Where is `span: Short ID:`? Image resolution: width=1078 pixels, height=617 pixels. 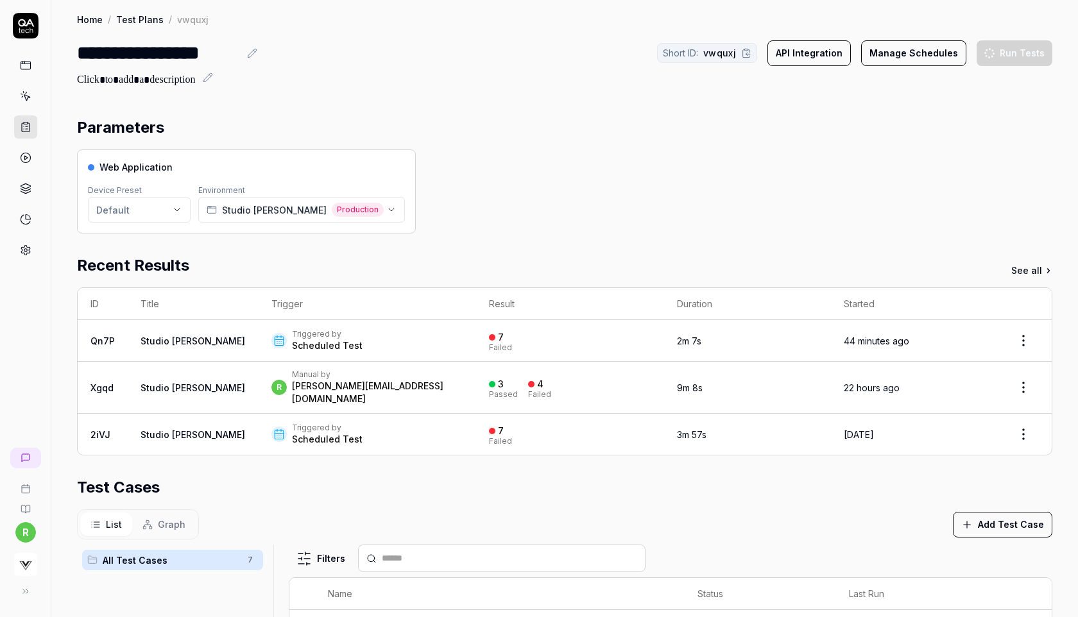
span: Short ID: is located at coordinates (680, 53).